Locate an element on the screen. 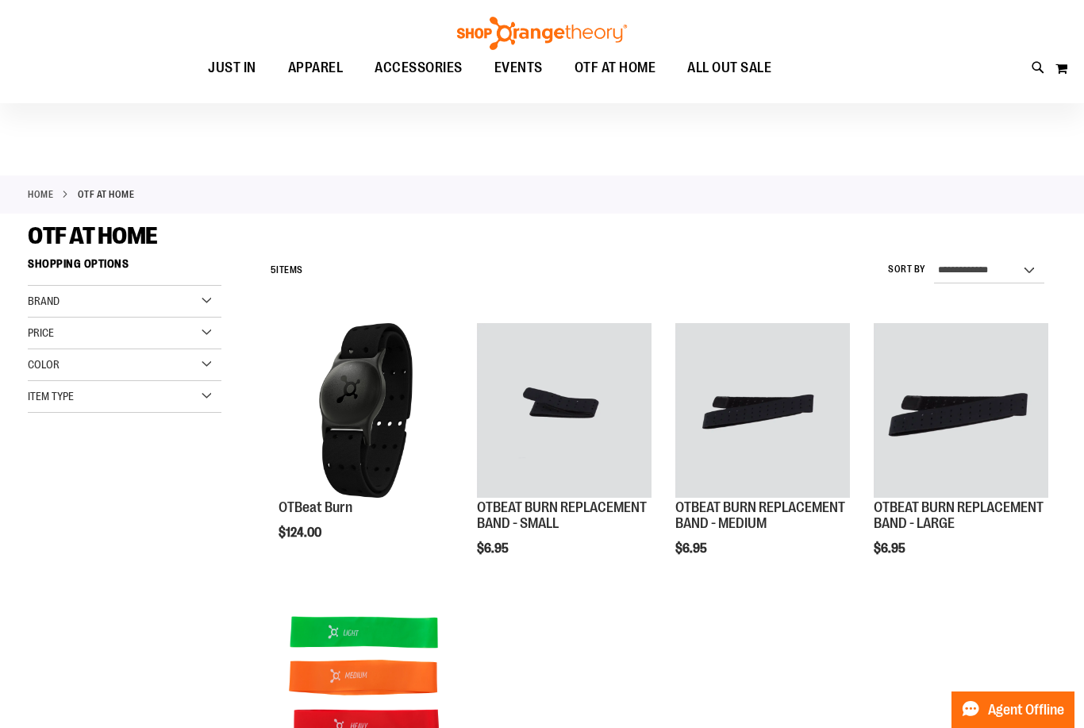 The image size is (1084, 728). span: ACCESSORIES is located at coordinates (418, 67).